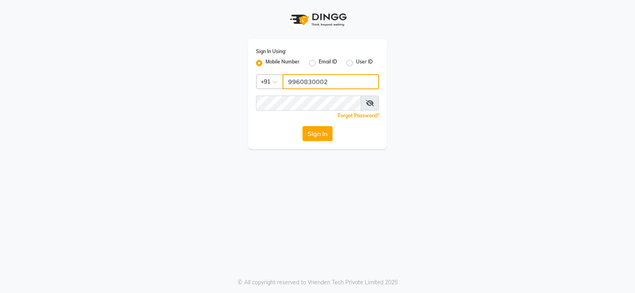 The width and height of the screenshot is (635, 293). I want to click on img: logo1.svg, so click(318, 19).